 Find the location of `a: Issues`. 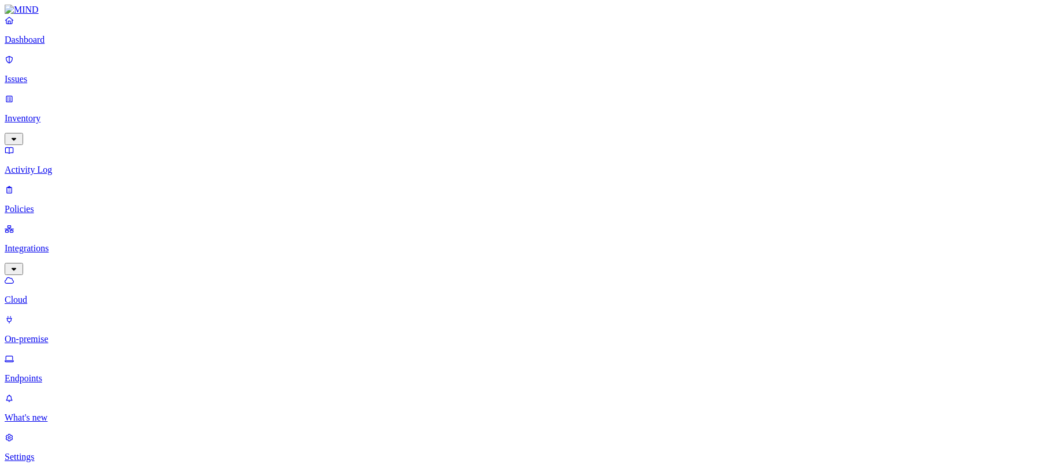

a: Issues is located at coordinates (525, 69).